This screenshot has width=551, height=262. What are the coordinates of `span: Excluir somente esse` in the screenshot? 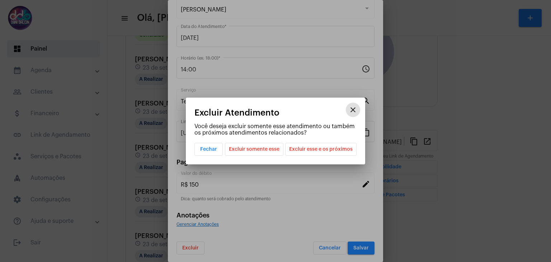 It's located at (254, 149).